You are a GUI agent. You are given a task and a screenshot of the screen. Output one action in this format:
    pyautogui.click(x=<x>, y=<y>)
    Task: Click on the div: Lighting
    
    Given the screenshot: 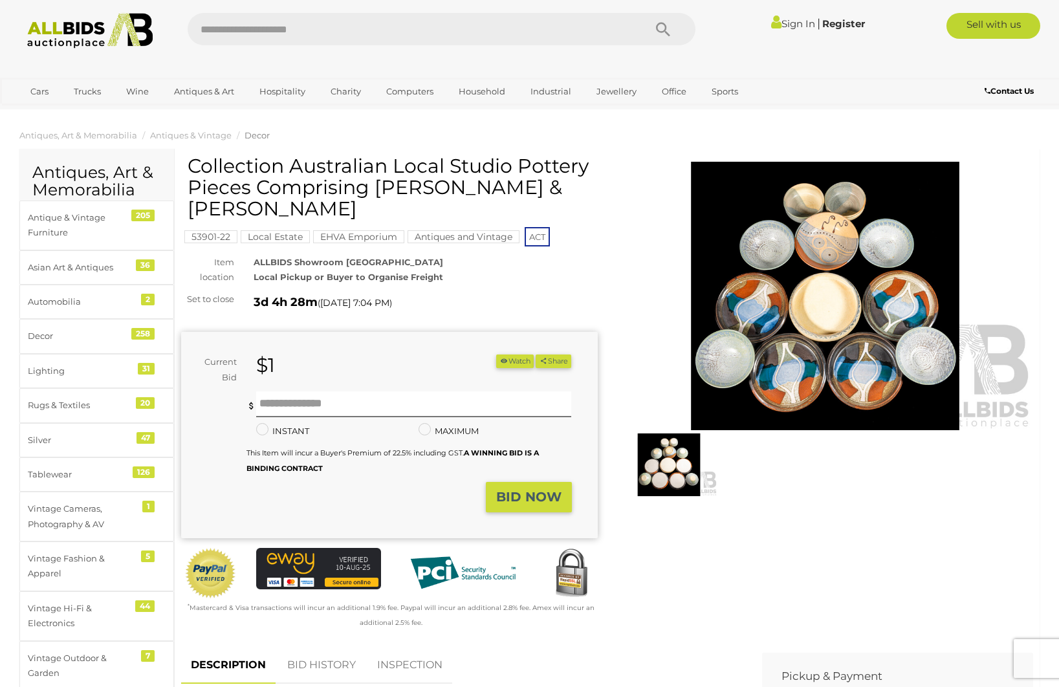 What is the action you would take?
    pyautogui.click(x=81, y=371)
    